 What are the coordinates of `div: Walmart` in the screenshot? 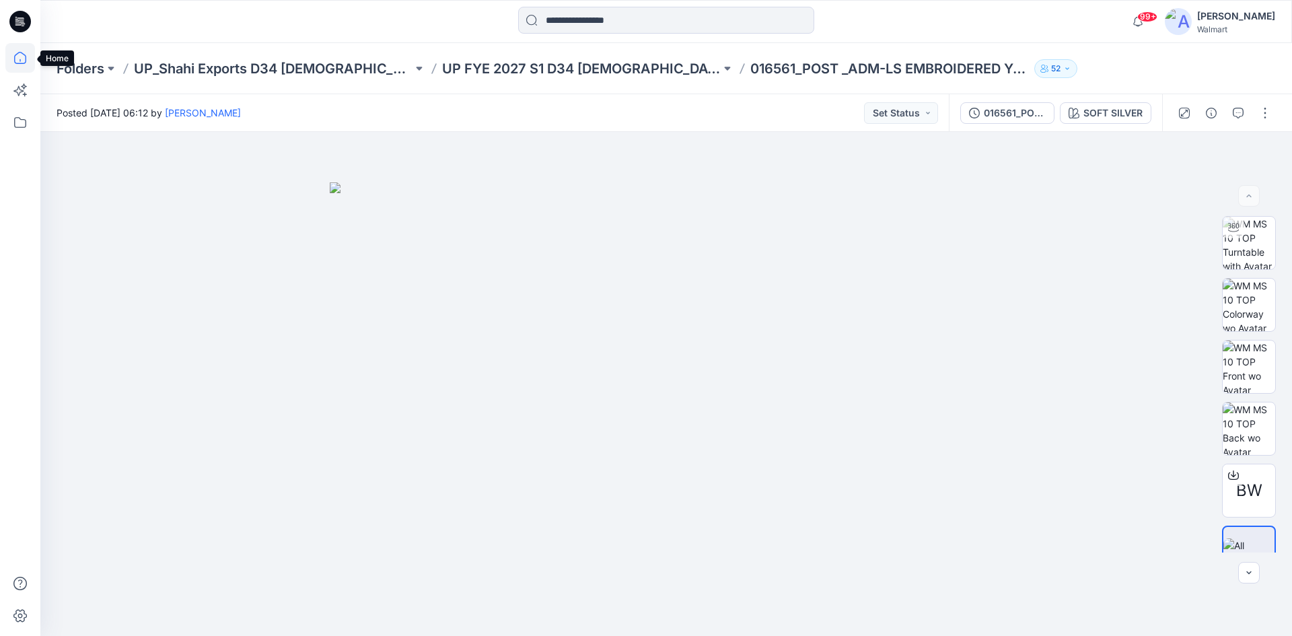 It's located at (1236, 29).